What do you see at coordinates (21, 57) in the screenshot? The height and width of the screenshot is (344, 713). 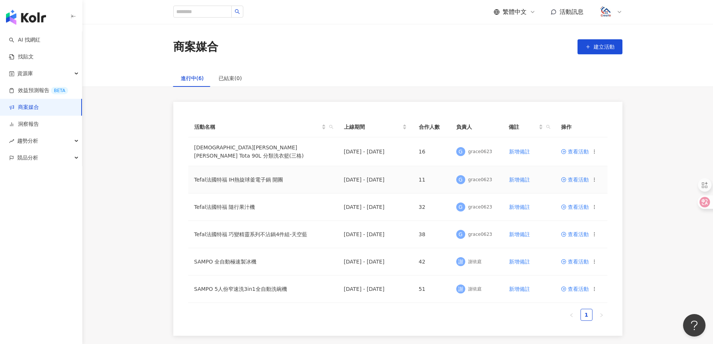 I see `a: 找貼文` at bounding box center [21, 57].